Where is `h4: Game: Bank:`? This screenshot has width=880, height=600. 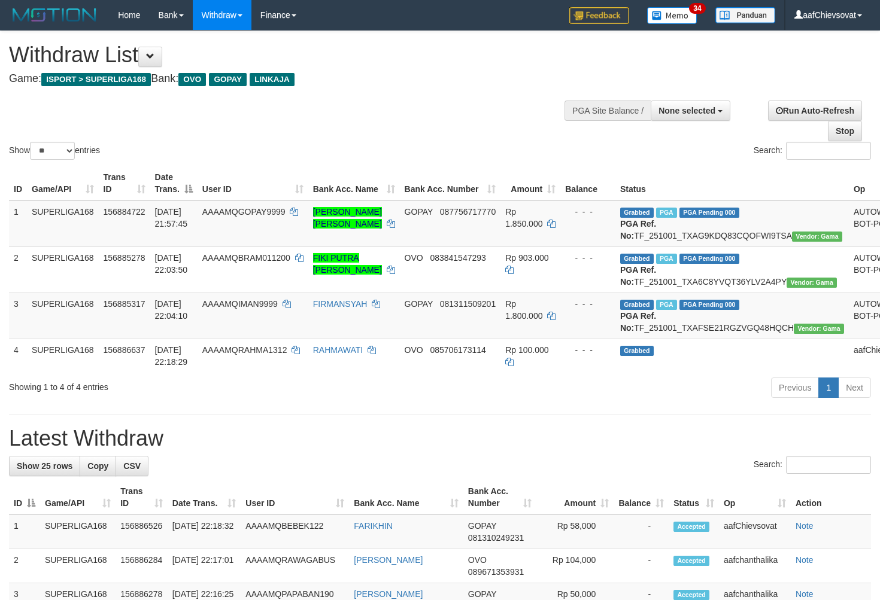 h4: Game: Bank: is located at coordinates (291, 79).